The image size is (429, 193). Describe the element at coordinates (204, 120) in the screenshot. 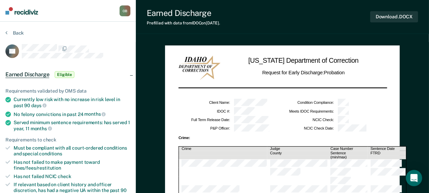

I see `td: Full Term Release Date :` at that location.